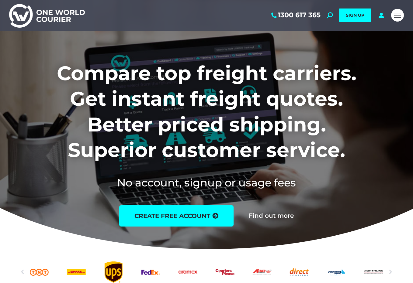 The width and height of the screenshot is (413, 283). I want to click on div: 2 / 25, so click(39, 272).